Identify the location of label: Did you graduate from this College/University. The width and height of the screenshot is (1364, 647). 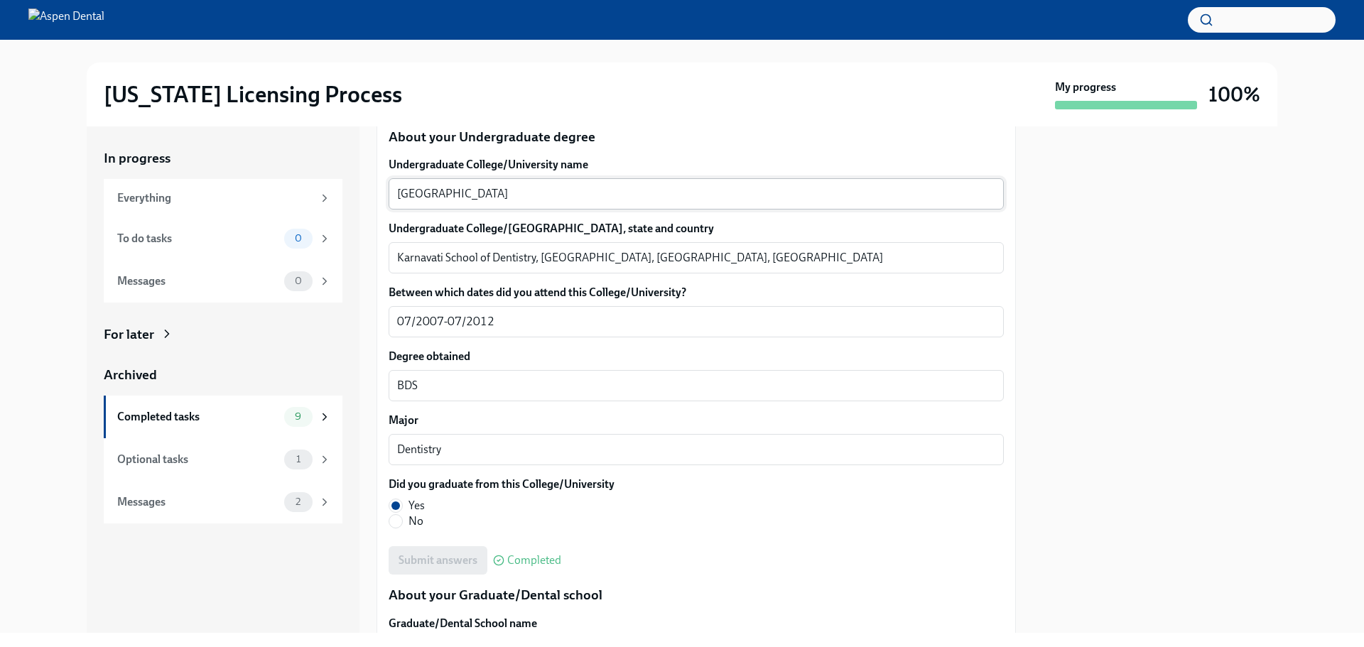
(501, 484).